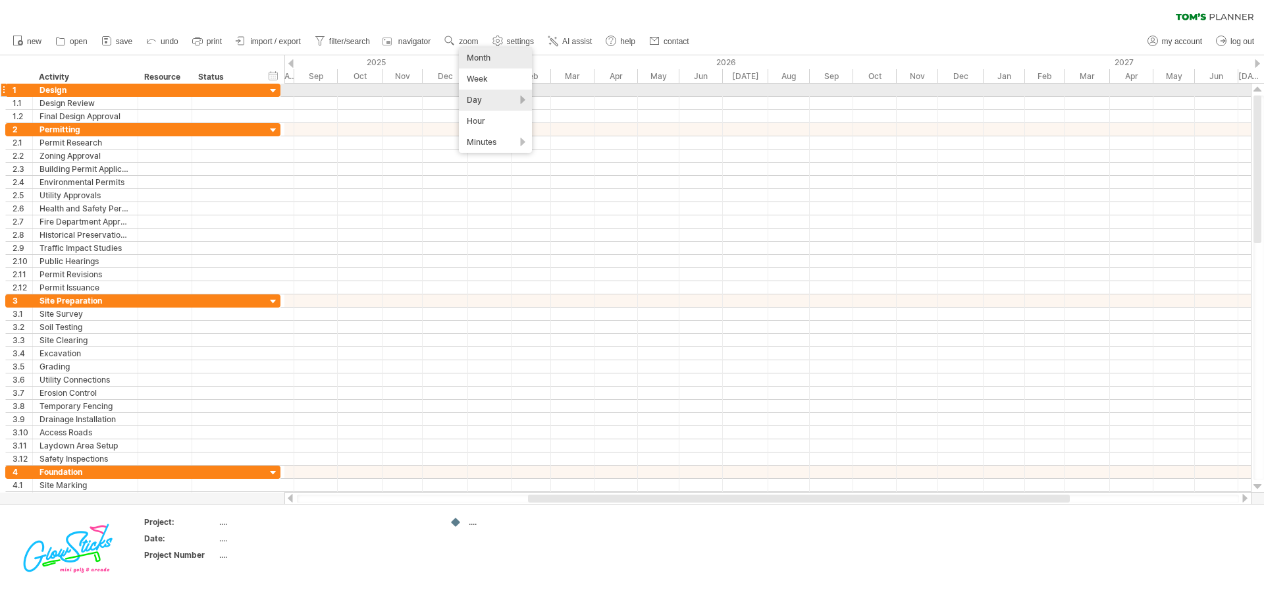 The height and width of the screenshot is (600, 1264). What do you see at coordinates (495, 100) in the screenshot?
I see `div: Day` at bounding box center [495, 100].